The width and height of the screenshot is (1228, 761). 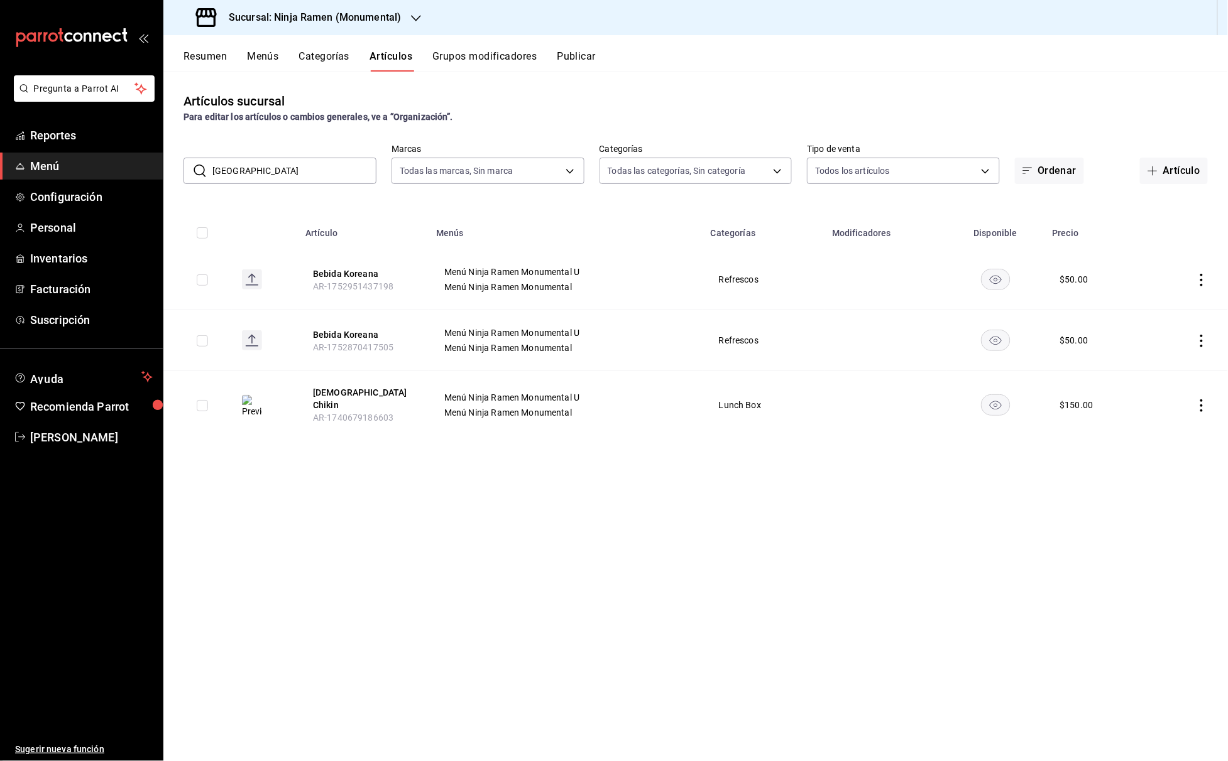 I want to click on span: Sugerir nueva función, so click(x=84, y=750).